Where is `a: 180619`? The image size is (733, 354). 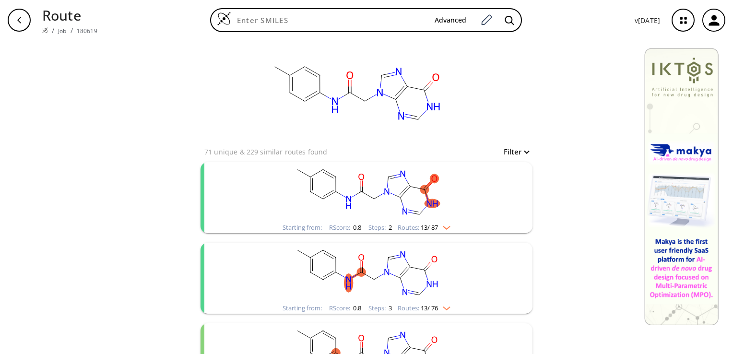 a: 180619 is located at coordinates (87, 31).